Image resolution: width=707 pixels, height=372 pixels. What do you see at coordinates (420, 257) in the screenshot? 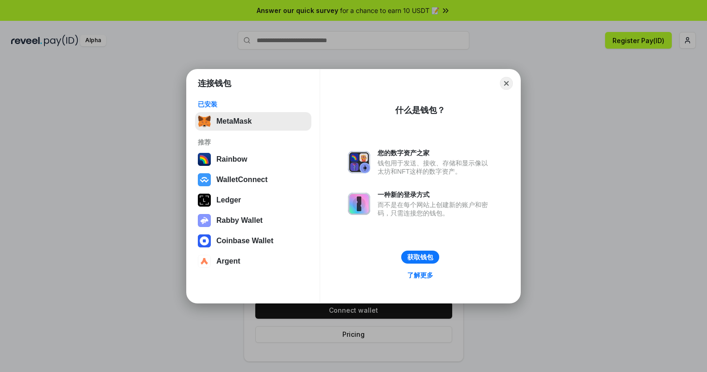
I see `button: 获取钱包` at bounding box center [420, 257].